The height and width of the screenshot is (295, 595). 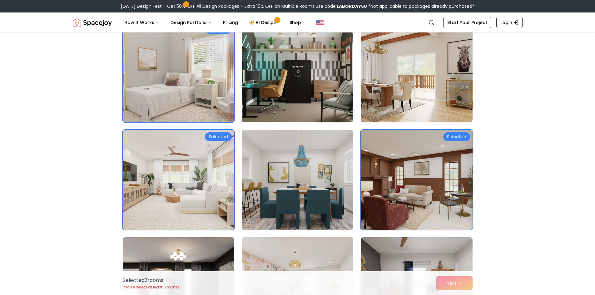 What do you see at coordinates (417, 180) in the screenshot?
I see `img: Room room-6` at bounding box center [417, 180].